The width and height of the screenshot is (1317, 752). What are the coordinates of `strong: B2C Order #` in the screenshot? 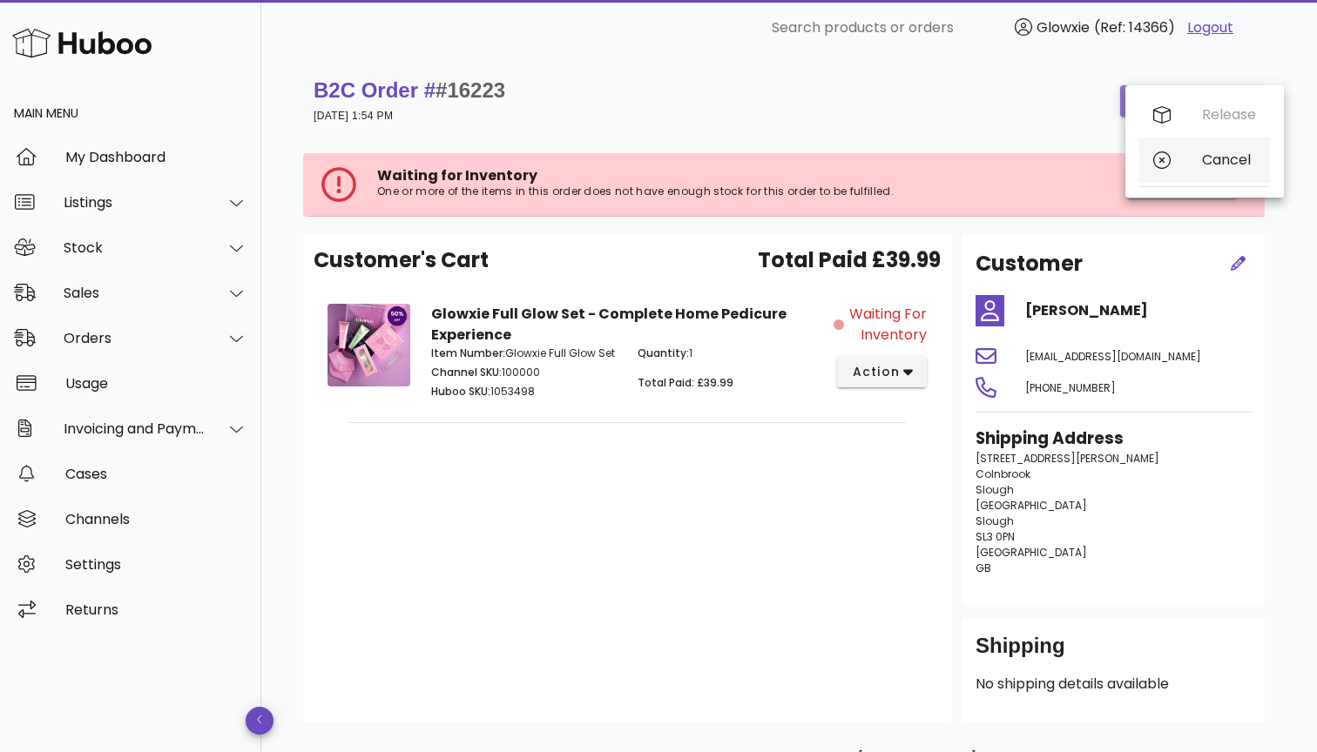 It's located at (409, 90).